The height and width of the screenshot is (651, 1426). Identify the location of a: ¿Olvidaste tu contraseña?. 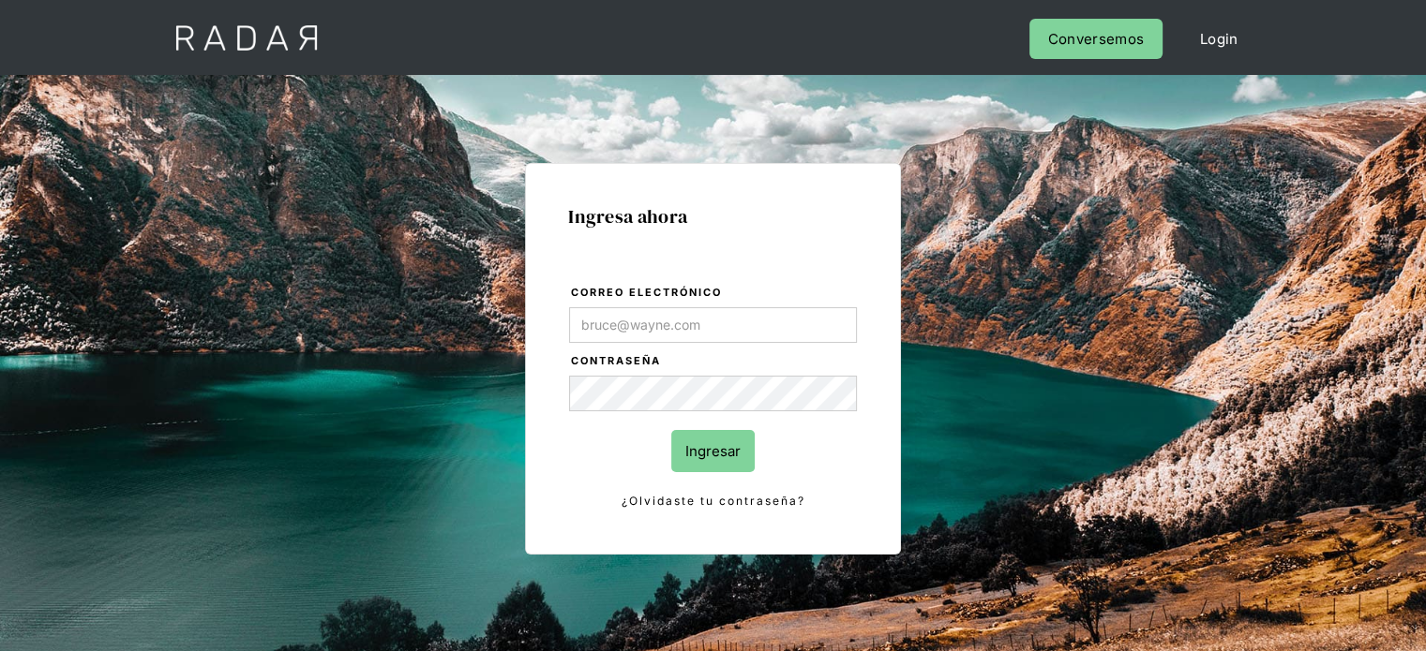
(712, 502).